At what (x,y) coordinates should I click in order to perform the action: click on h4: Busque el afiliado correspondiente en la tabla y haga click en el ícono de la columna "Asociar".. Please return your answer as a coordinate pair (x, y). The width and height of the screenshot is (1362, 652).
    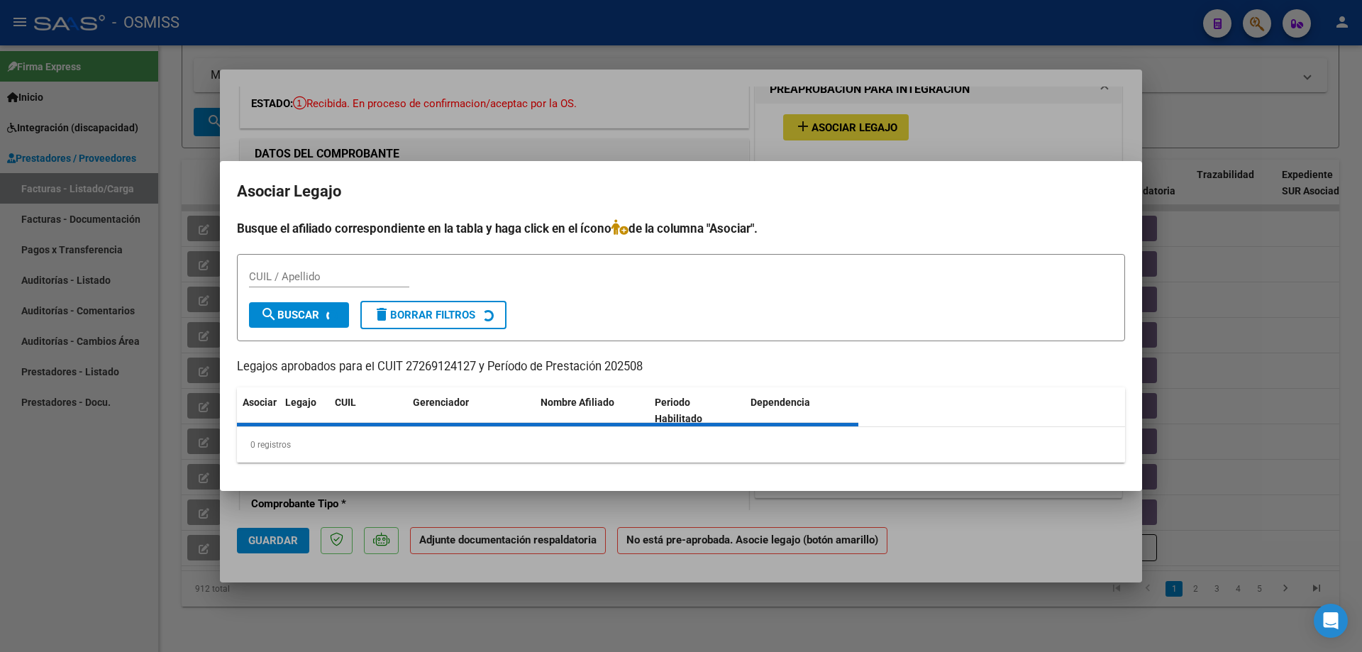
    Looking at the image, I should click on (681, 228).